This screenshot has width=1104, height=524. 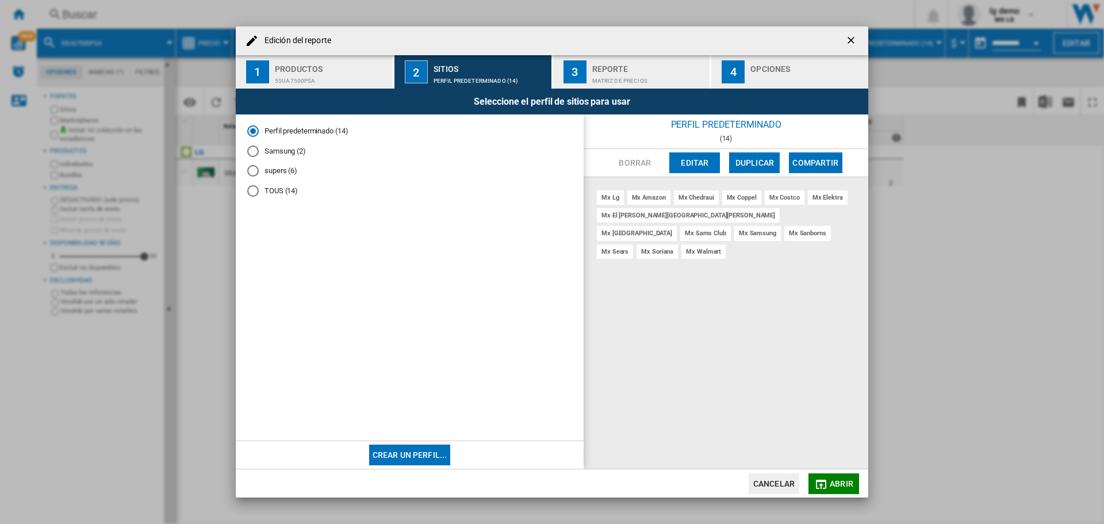 I want to click on div: mx samsung, so click(x=758, y=233).